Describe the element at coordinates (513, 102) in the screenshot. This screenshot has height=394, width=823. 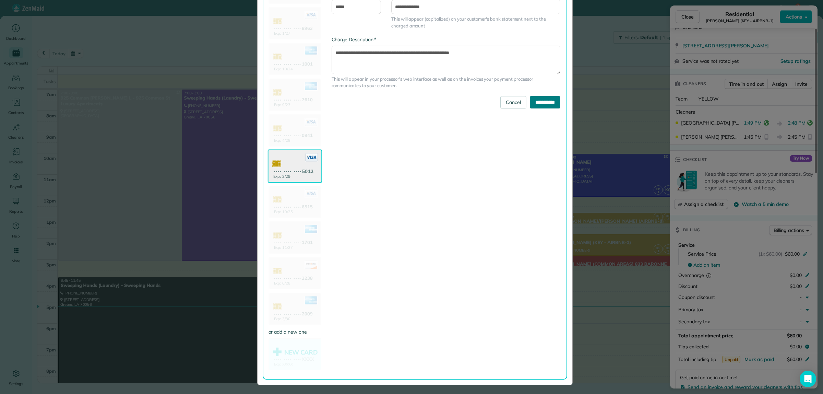
I see `a: Cancel` at that location.